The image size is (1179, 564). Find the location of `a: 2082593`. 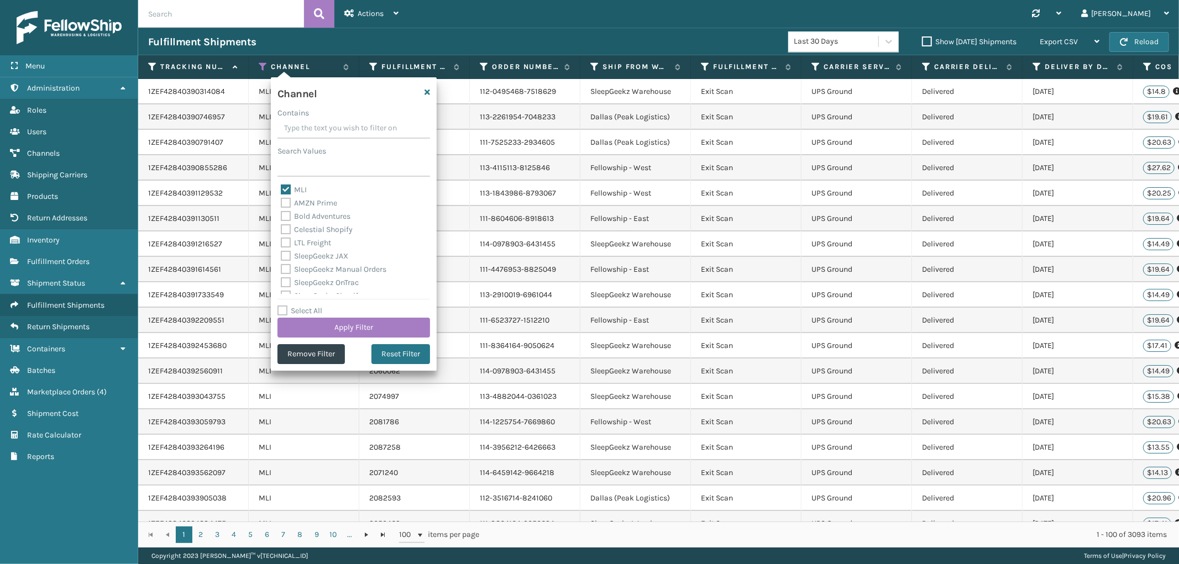

a: 2082593 is located at coordinates (385, 498).